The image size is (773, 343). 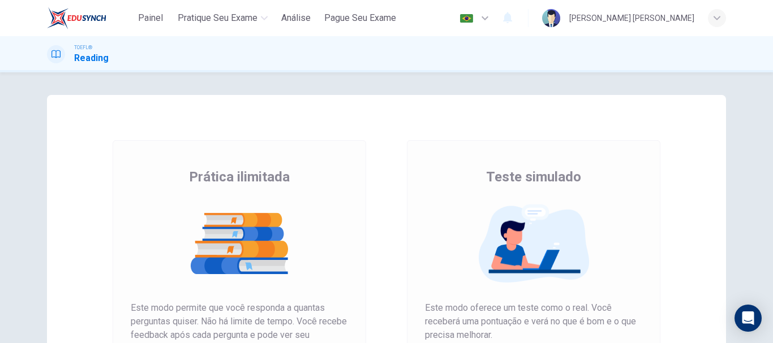 What do you see at coordinates (748, 318) in the screenshot?
I see `div: Open Intercom Messenger` at bounding box center [748, 318].